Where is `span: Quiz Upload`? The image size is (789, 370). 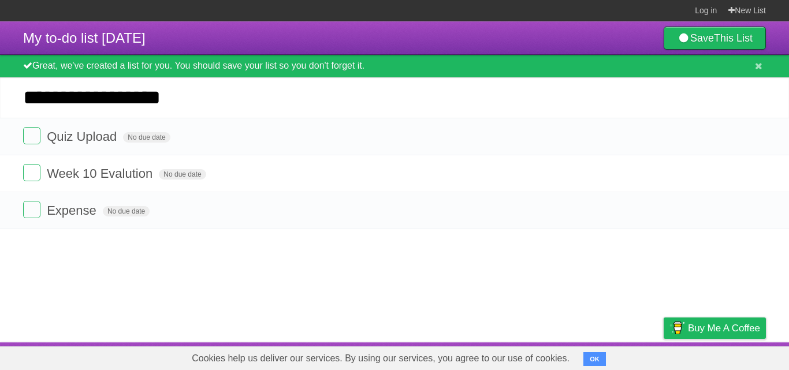 span: Quiz Upload is located at coordinates (83, 136).